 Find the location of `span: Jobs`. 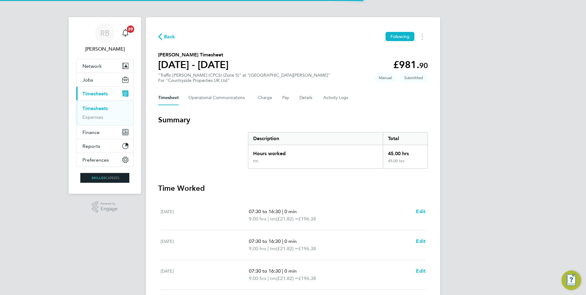

span: Jobs is located at coordinates (88, 80).